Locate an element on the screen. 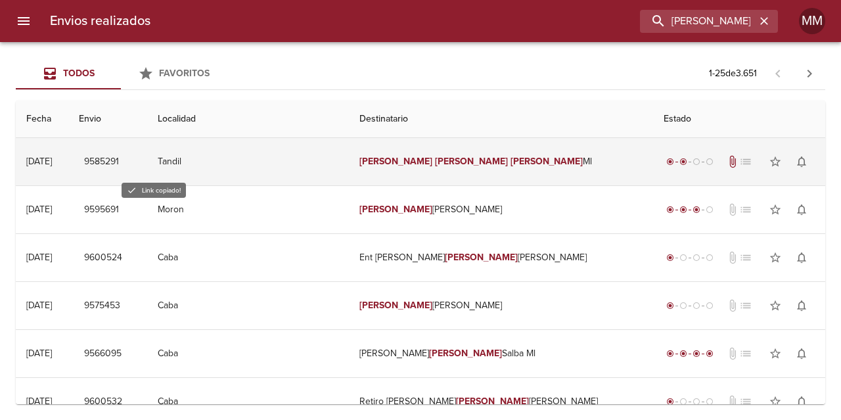 This screenshot has width=841, height=420. th: Localidad is located at coordinates (248, 119).